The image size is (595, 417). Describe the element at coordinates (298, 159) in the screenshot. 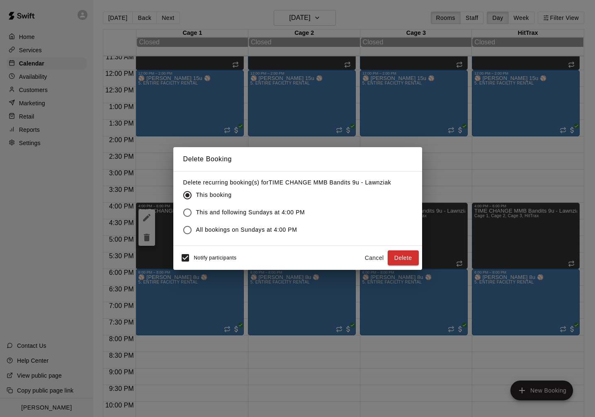

I see `h2: Delete Booking` at that location.